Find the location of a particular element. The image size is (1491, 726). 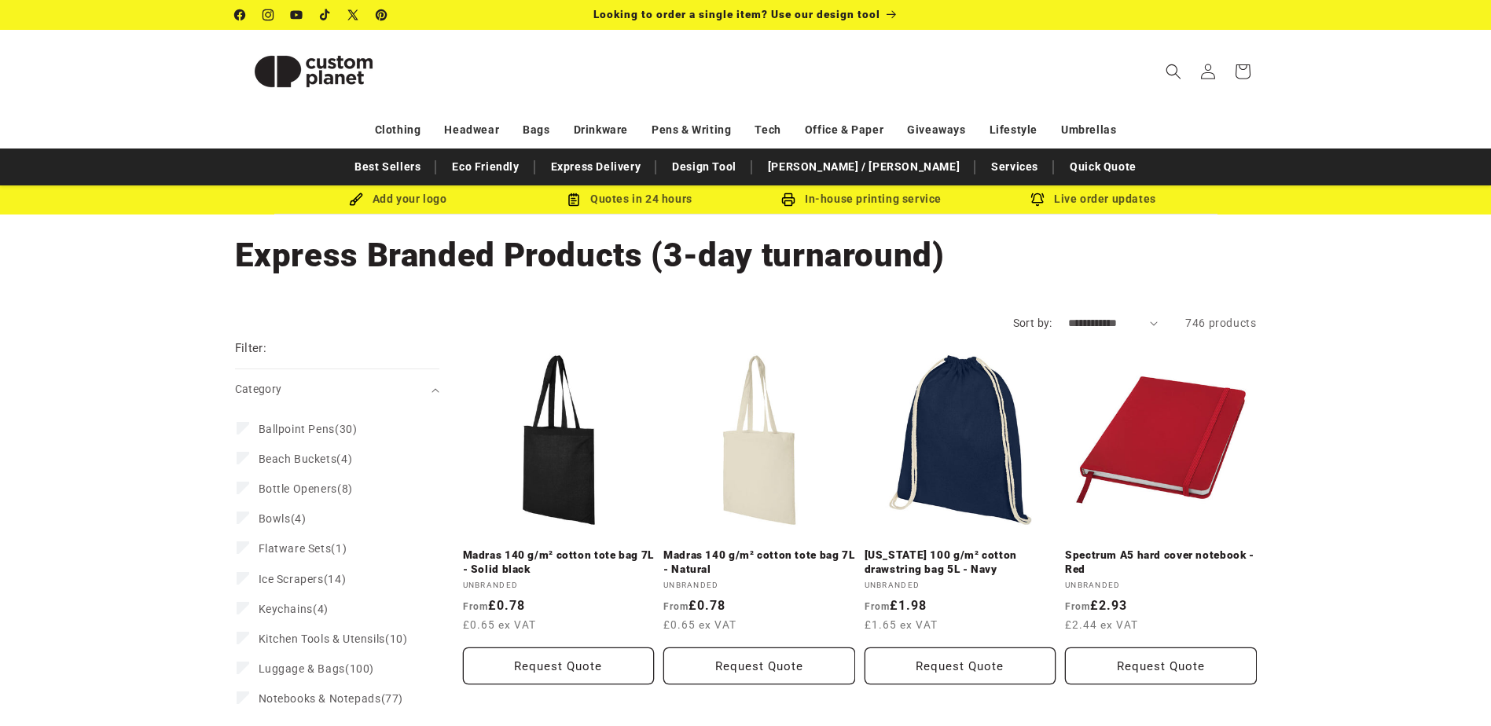

a: Umbrellas is located at coordinates (1089, 130).